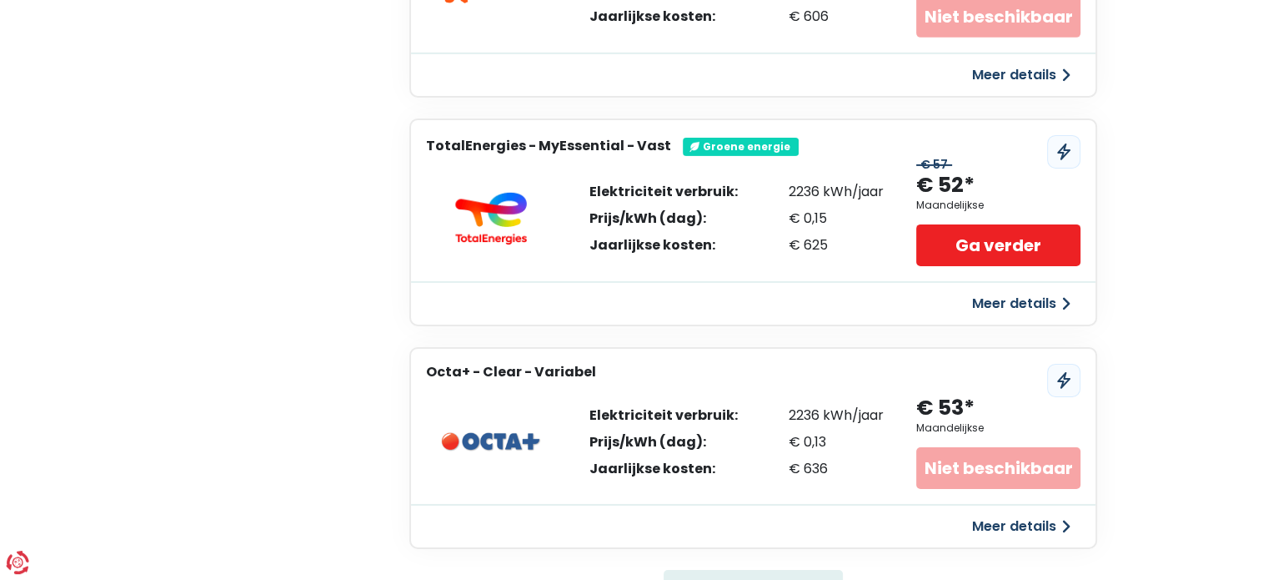 Image resolution: width=1268 pixels, height=580 pixels. I want to click on h3: Octa+ - Clear - Variabel, so click(511, 371).